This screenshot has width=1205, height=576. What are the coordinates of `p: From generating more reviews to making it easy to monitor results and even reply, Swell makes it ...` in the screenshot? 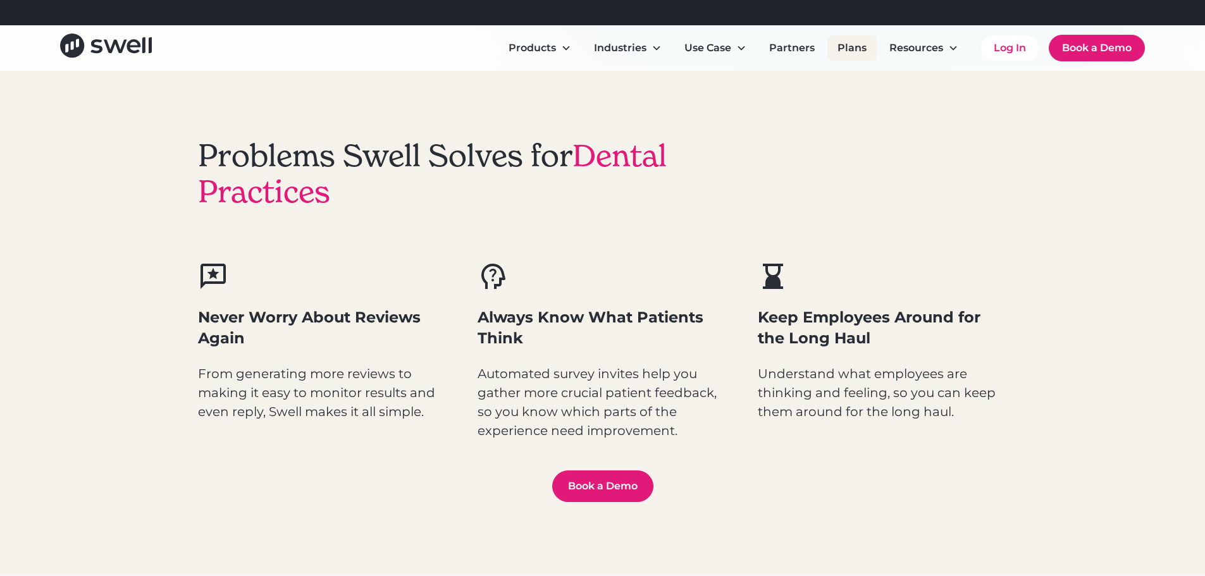 It's located at (323, 393).